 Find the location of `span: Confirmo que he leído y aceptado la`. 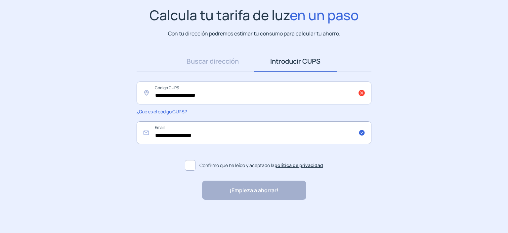

span: Confirmo que he leído y aceptado la is located at coordinates (261, 165).